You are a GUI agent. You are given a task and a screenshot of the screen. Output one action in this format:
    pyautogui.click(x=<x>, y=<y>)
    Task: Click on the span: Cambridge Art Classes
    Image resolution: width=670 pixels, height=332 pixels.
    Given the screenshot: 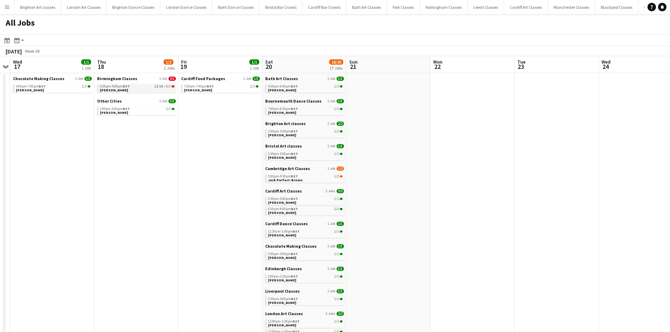 What is the action you would take?
    pyautogui.click(x=287, y=168)
    